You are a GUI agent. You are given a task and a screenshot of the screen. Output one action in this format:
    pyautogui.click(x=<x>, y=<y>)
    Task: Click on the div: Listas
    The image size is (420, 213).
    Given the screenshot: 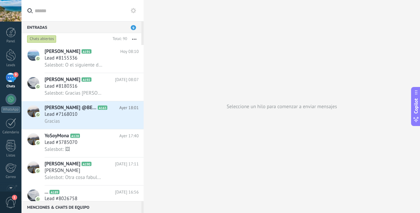 What is the action you would take?
    pyautogui.click(x=11, y=155)
    